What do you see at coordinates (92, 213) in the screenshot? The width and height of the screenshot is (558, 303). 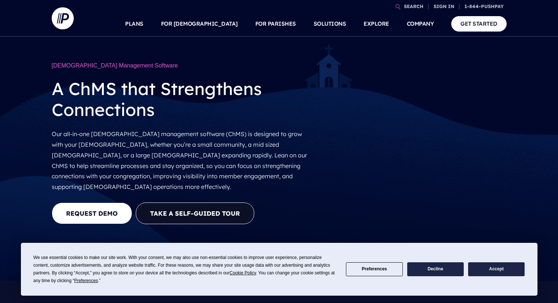 I see `a: REQUEST DEMO` at bounding box center [92, 213].